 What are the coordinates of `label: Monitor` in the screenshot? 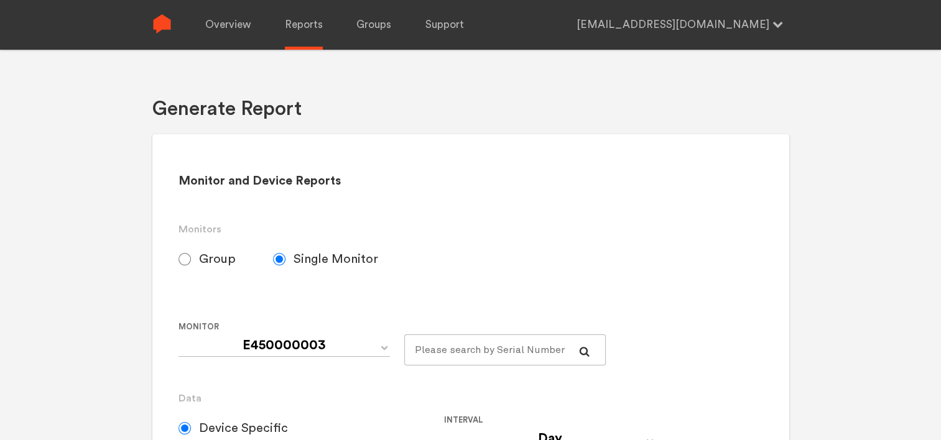 It's located at (286, 327).